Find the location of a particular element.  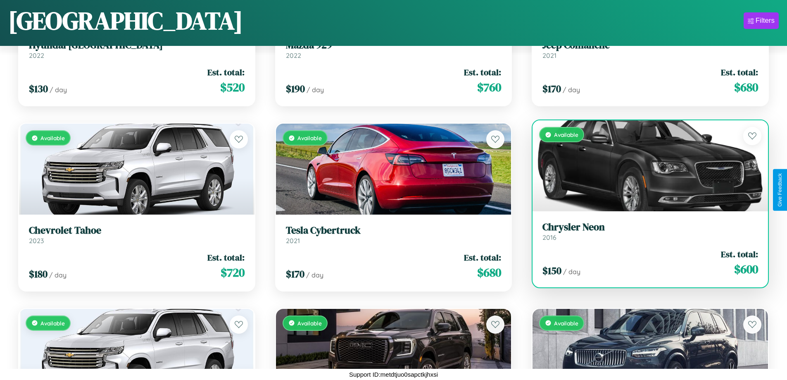

h3: Tesla Cybertruck is located at coordinates (394, 230).